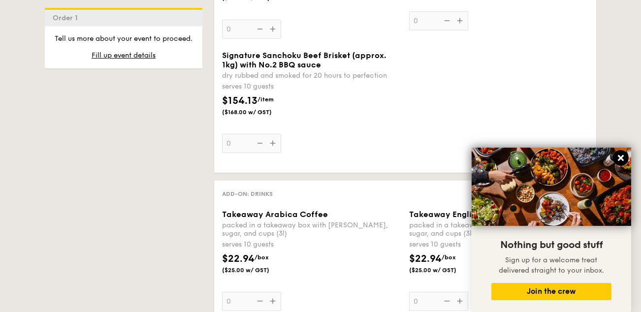 The height and width of the screenshot is (312, 641). I want to click on span: Signature Sanchoku Beef Brisket (approx. 1kg) with No.2 BBQ sauce, so click(304, 60).